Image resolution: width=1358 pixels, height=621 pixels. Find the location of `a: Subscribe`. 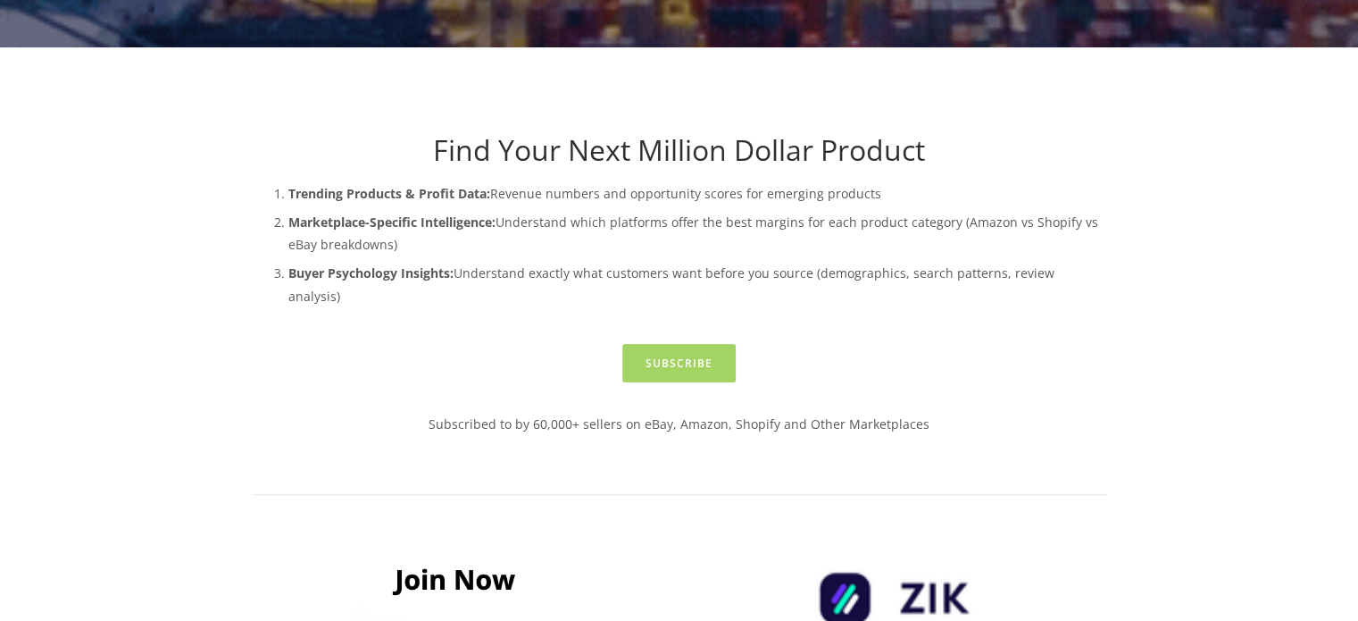

a: Subscribe is located at coordinates (679, 363).